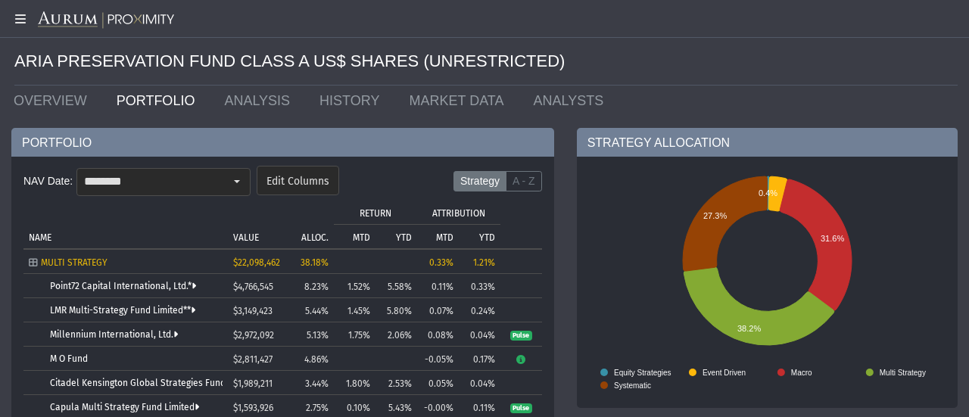 The image size is (969, 417). What do you see at coordinates (316, 384) in the screenshot?
I see `span: 3.44%` at bounding box center [316, 384].